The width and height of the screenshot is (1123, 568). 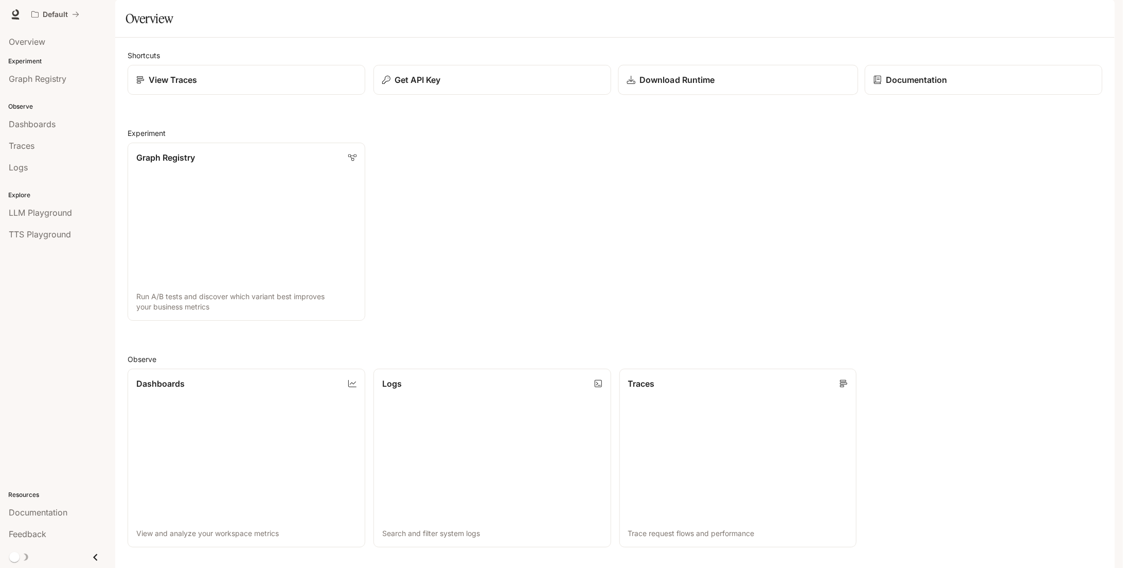 I want to click on button: Get API Key, so click(x=492, y=80).